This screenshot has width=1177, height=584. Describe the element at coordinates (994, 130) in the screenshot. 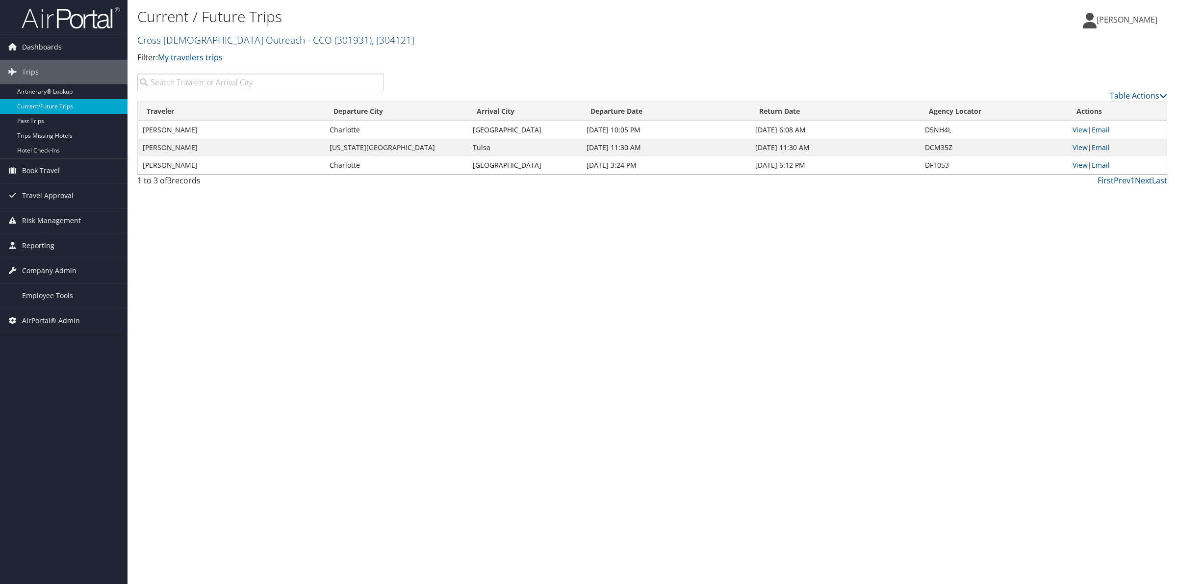

I see `td: D5NH4L` at that location.